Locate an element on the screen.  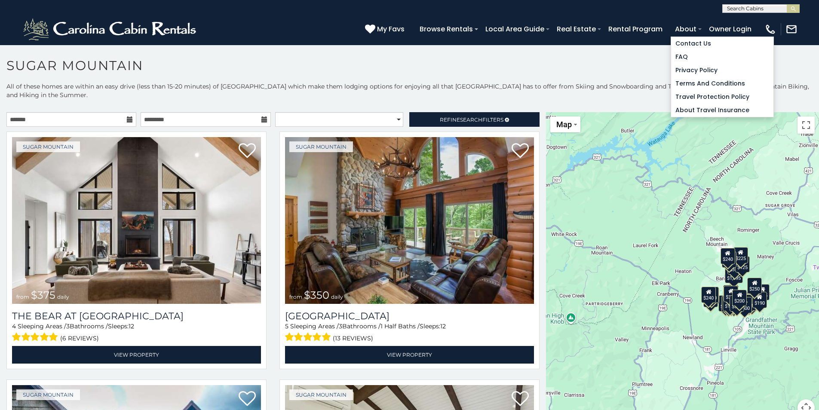
img: phone-regular-white.png is located at coordinates (770, 29).